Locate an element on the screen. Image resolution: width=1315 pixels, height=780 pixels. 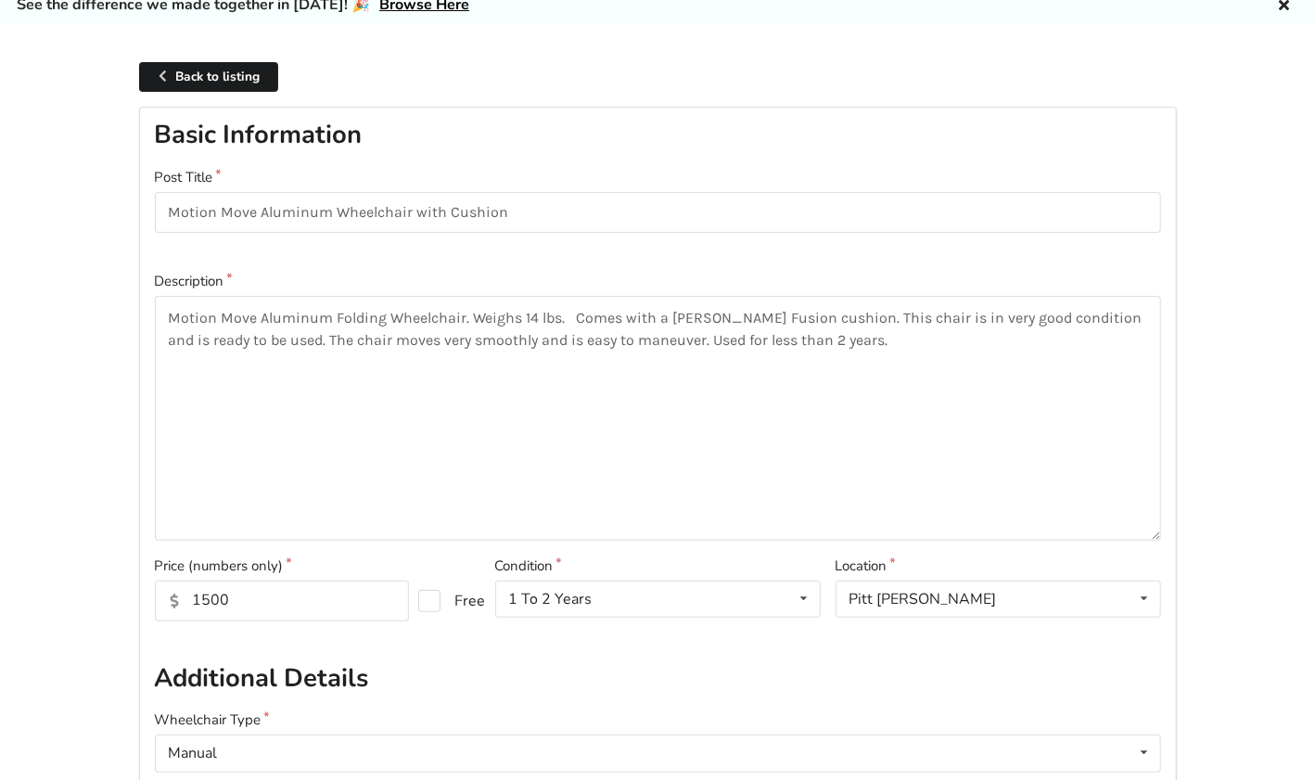
a: Back to listing is located at coordinates (209, 77).